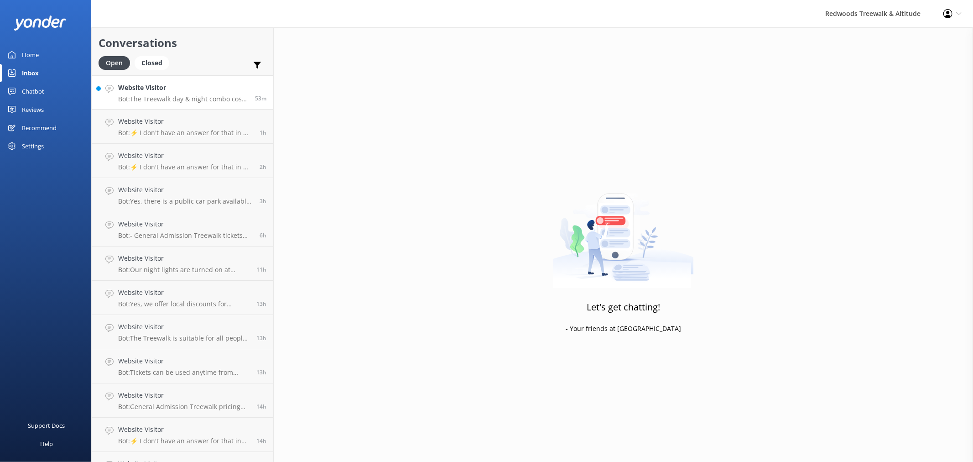  Describe the element at coordinates (184, 304) in the screenshot. I see `p: Bot: Yes, we offer local discounts for Rotorua residents. For the Redwoods Glowworms, the local p...` at that location.